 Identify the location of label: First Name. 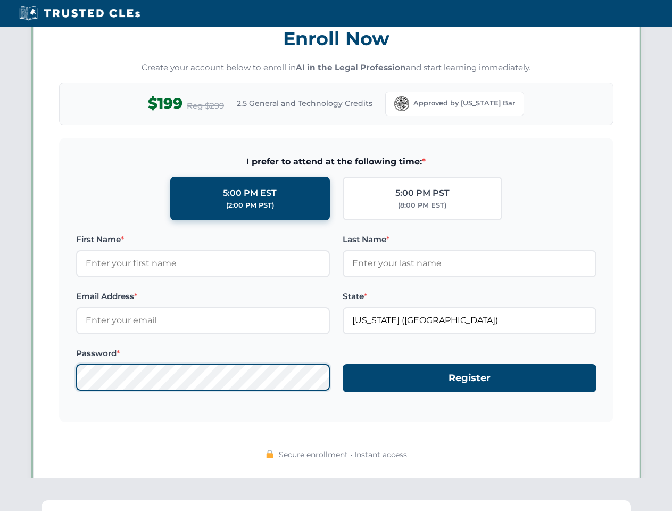
(203, 240).